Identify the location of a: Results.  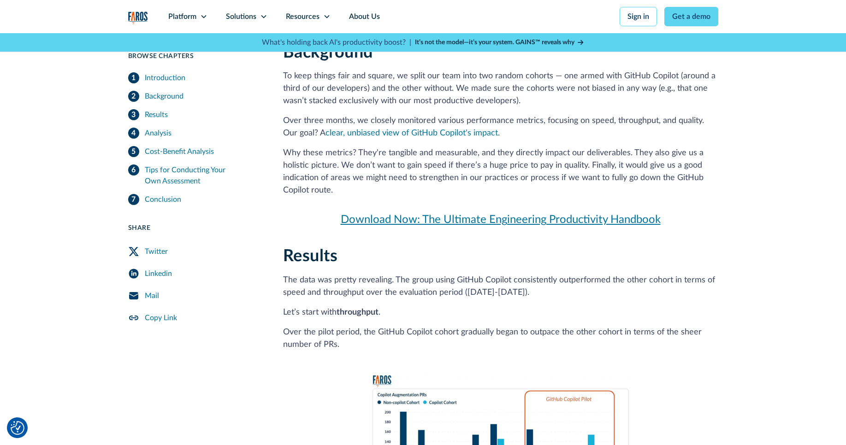
(195, 115).